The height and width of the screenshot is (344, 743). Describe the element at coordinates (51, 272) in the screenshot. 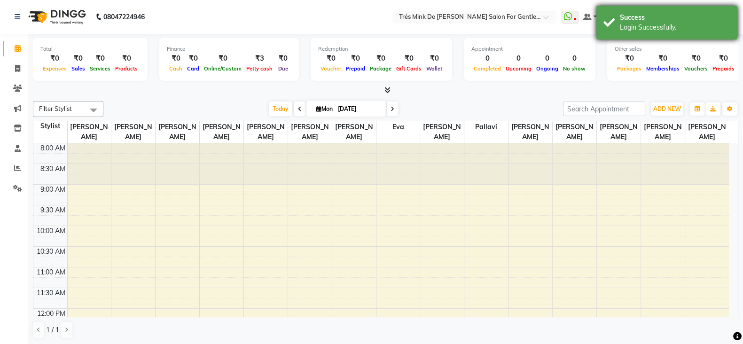

I see `div: 11:00 AM` at that location.